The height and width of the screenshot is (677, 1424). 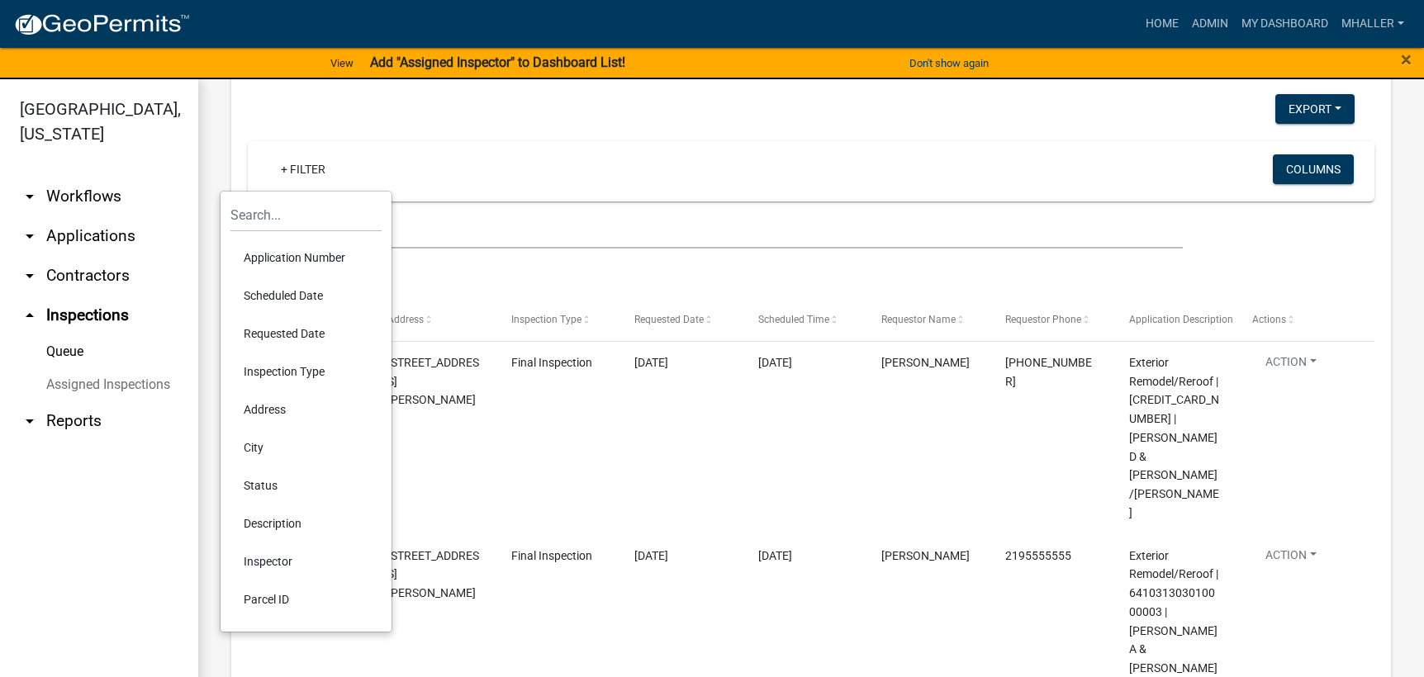 What do you see at coordinates (1314, 169) in the screenshot?
I see `button: Columns` at bounding box center [1314, 169].